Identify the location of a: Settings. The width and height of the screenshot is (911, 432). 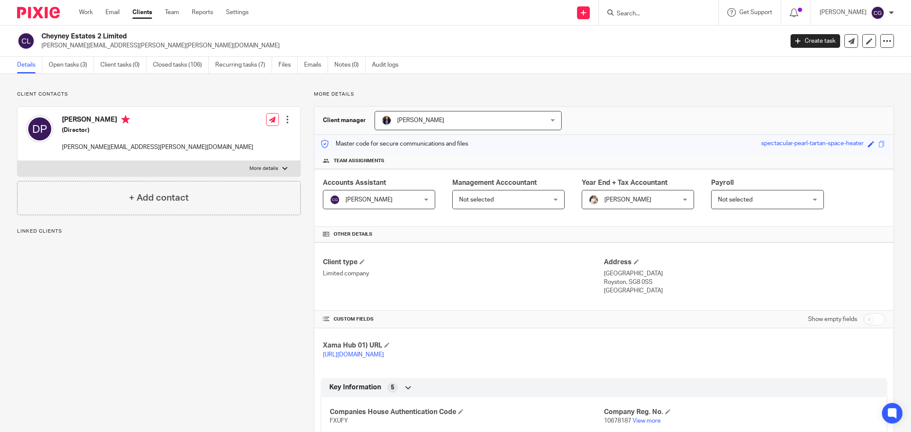
(237, 12).